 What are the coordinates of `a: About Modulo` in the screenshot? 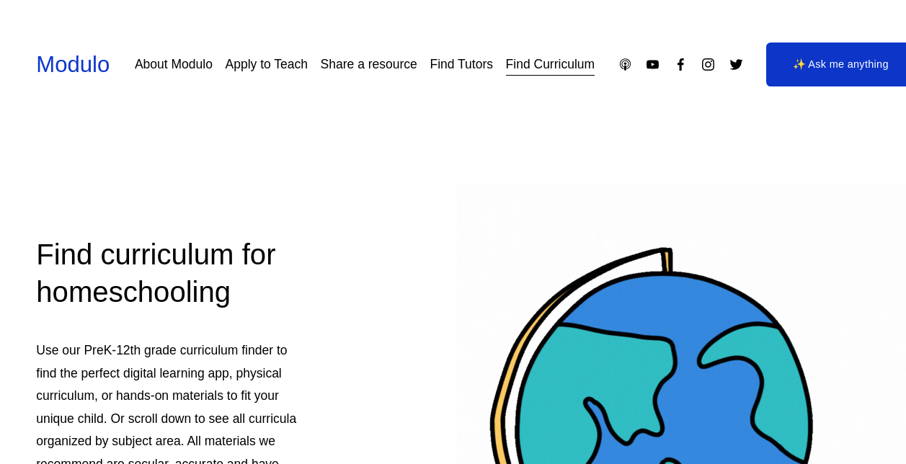 It's located at (174, 64).